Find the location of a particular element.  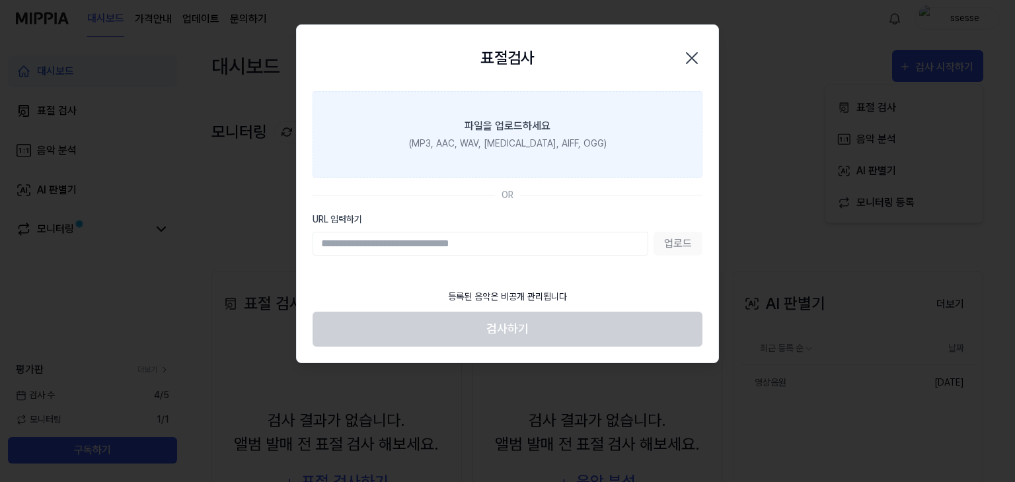

label: URL 입력하기 is located at coordinates (508, 219).